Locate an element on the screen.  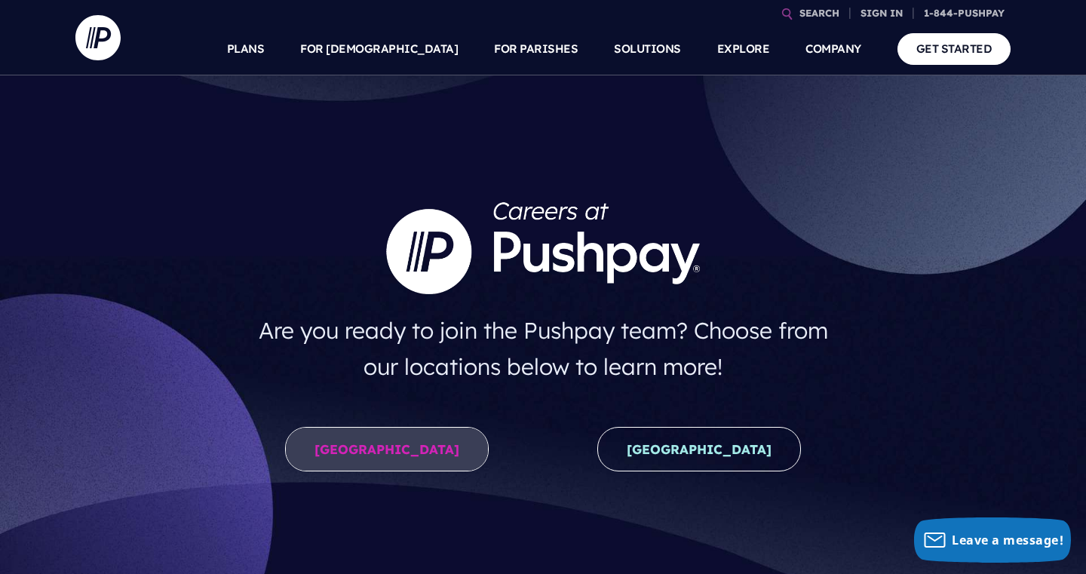
a: PLANS is located at coordinates (246, 49).